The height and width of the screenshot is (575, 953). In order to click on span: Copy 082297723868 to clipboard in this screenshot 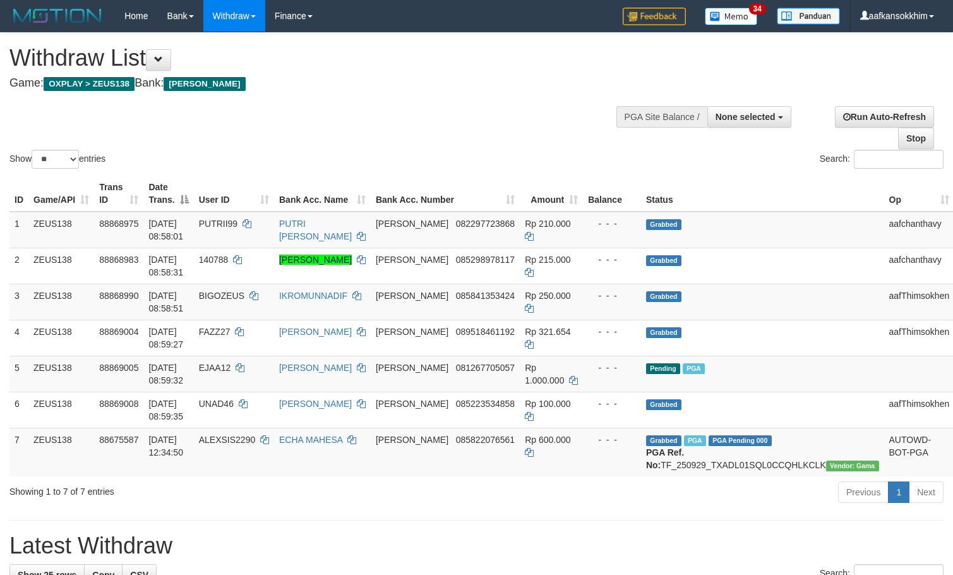, I will do `click(485, 224)`.